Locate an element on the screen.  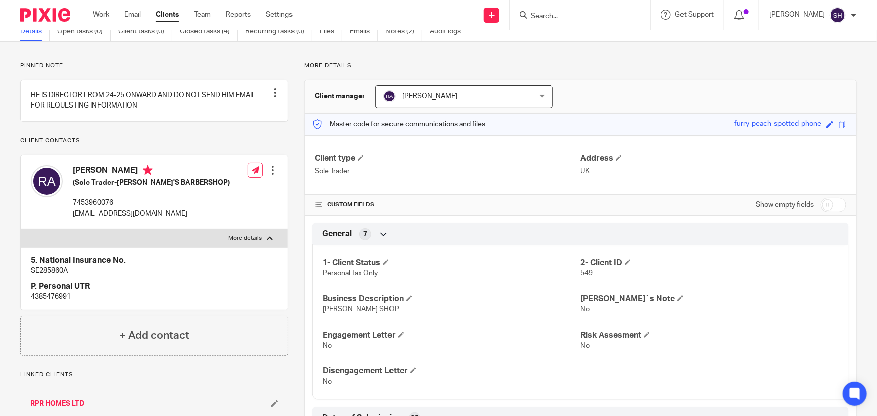
a: Email is located at coordinates (132, 15).